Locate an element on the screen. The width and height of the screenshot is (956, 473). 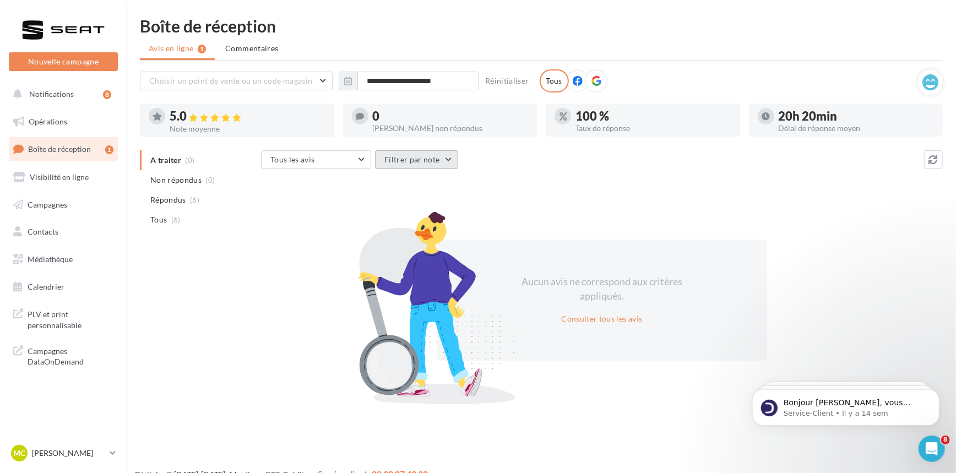
span: Tous is located at coordinates (159, 220).